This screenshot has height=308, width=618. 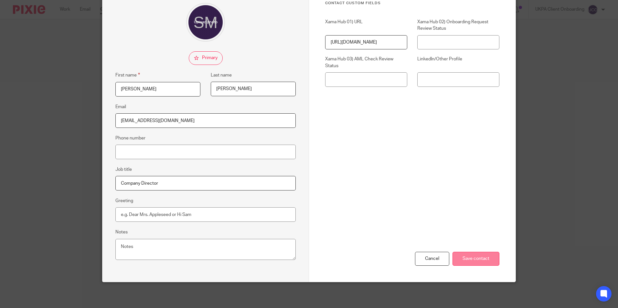 What do you see at coordinates (221, 75) in the screenshot?
I see `label: Last name` at bounding box center [221, 75].